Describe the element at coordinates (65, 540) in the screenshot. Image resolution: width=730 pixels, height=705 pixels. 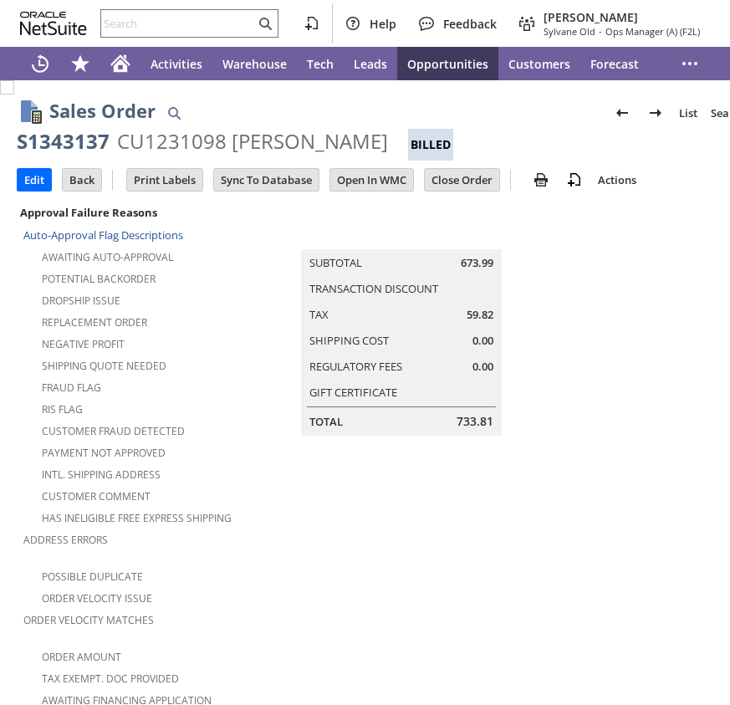
I see `a: Address Errors` at that location.